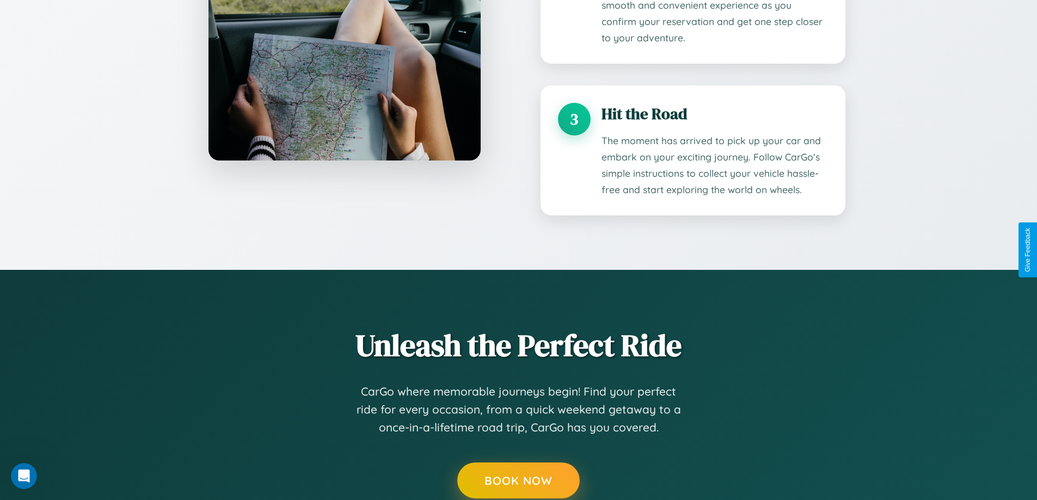  What do you see at coordinates (574, 119) in the screenshot?
I see `div: 3` at bounding box center [574, 119].